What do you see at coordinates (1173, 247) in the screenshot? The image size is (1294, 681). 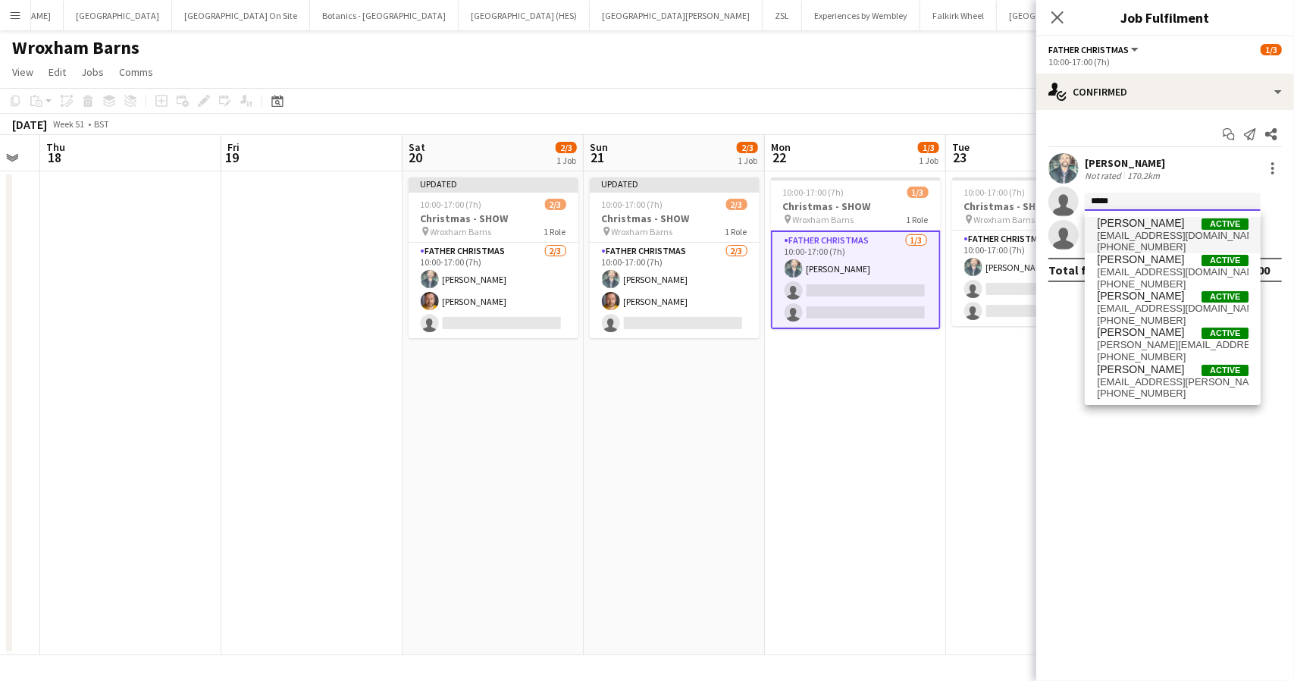 I see `span: +4407415626155` at bounding box center [1173, 247].